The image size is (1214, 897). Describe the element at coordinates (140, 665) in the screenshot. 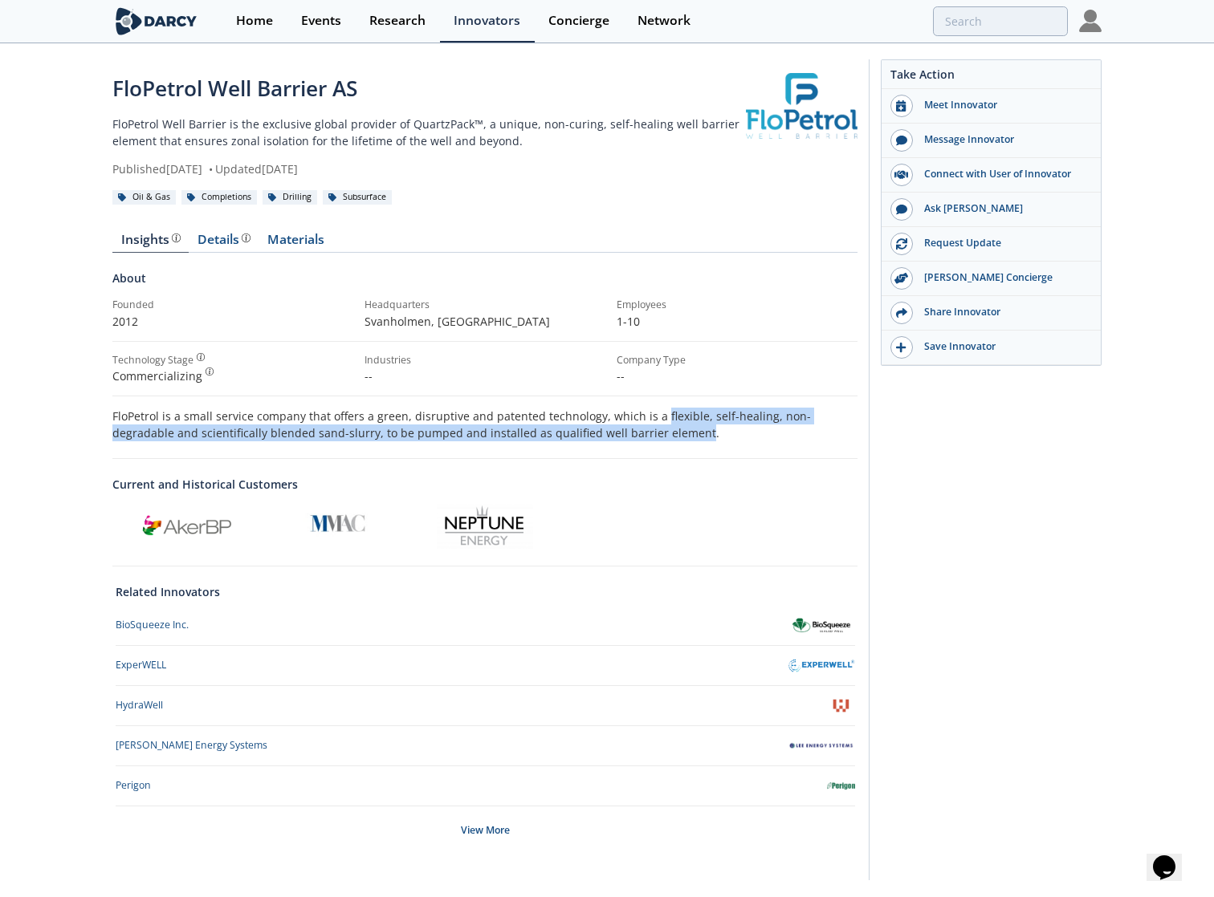

I see `div: ExperWELL` at that location.